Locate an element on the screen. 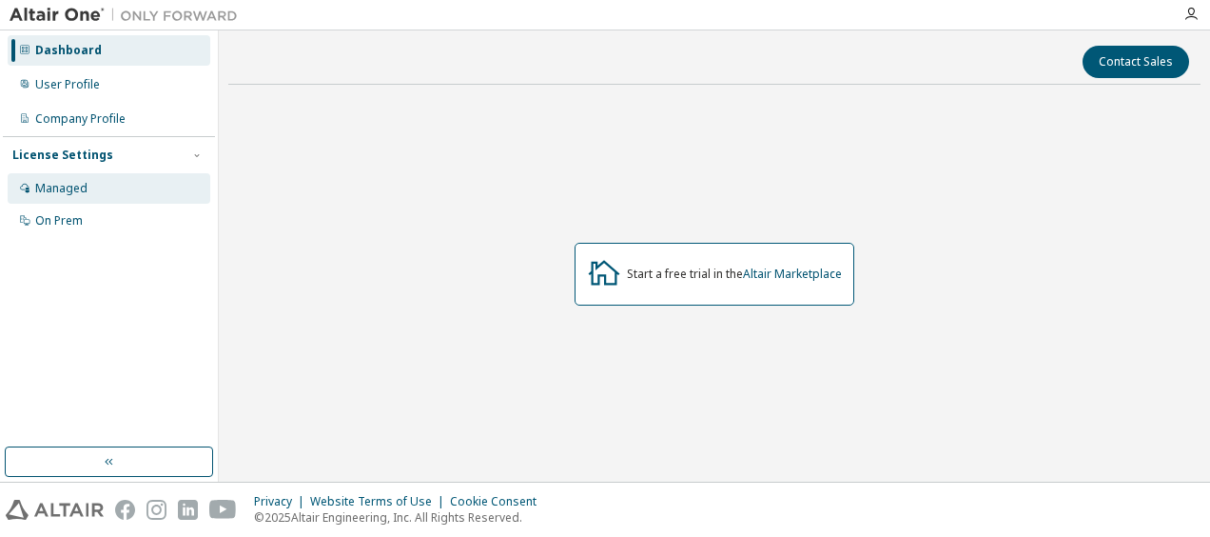  div: Website Terms of Use is located at coordinates (380, 501).